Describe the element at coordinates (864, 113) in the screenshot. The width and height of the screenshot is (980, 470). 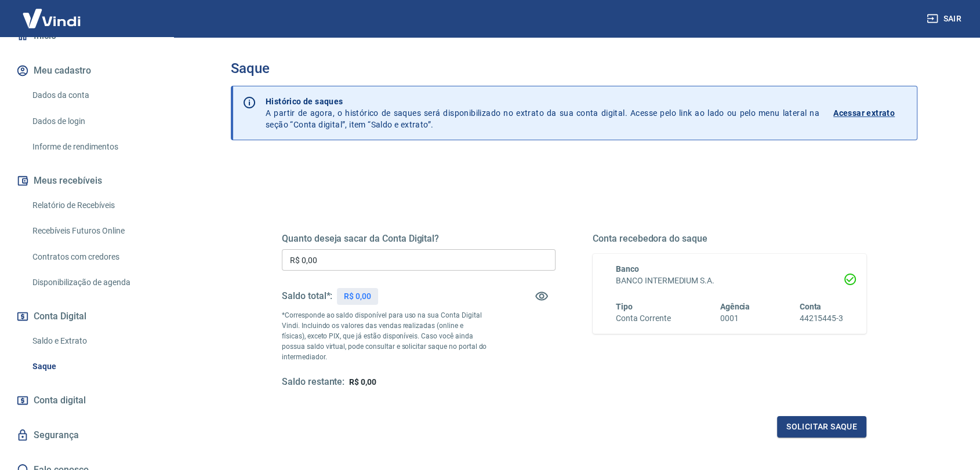
I see `p: Acessar extrato` at that location.